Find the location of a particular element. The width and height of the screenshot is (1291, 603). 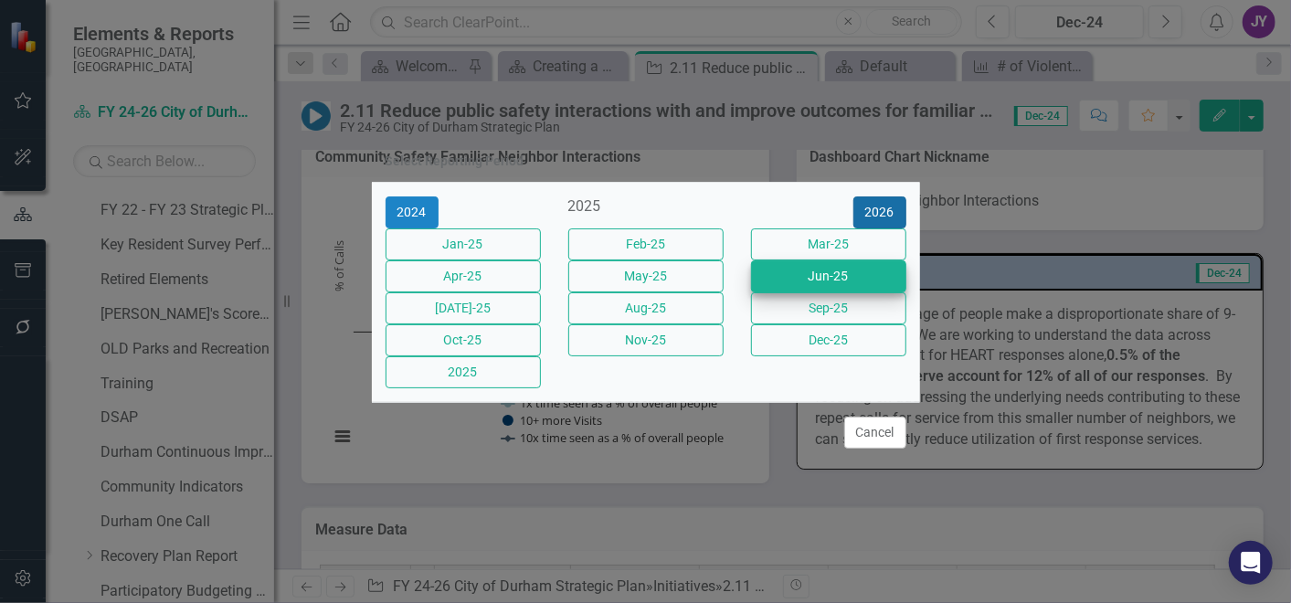

button: Jan-25 is located at coordinates (463, 244).